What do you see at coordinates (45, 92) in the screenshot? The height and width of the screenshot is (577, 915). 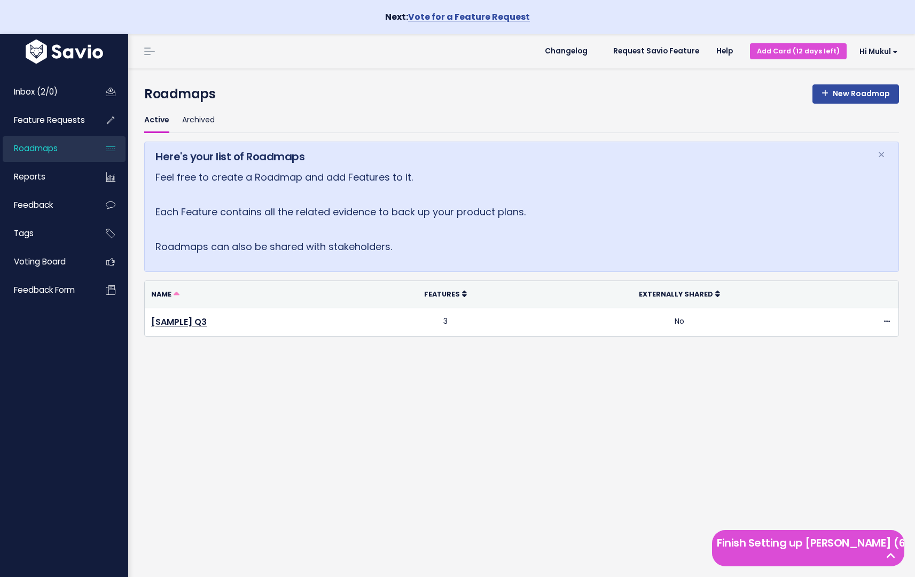 I see `a: Inbox (2/0)` at bounding box center [45, 92].